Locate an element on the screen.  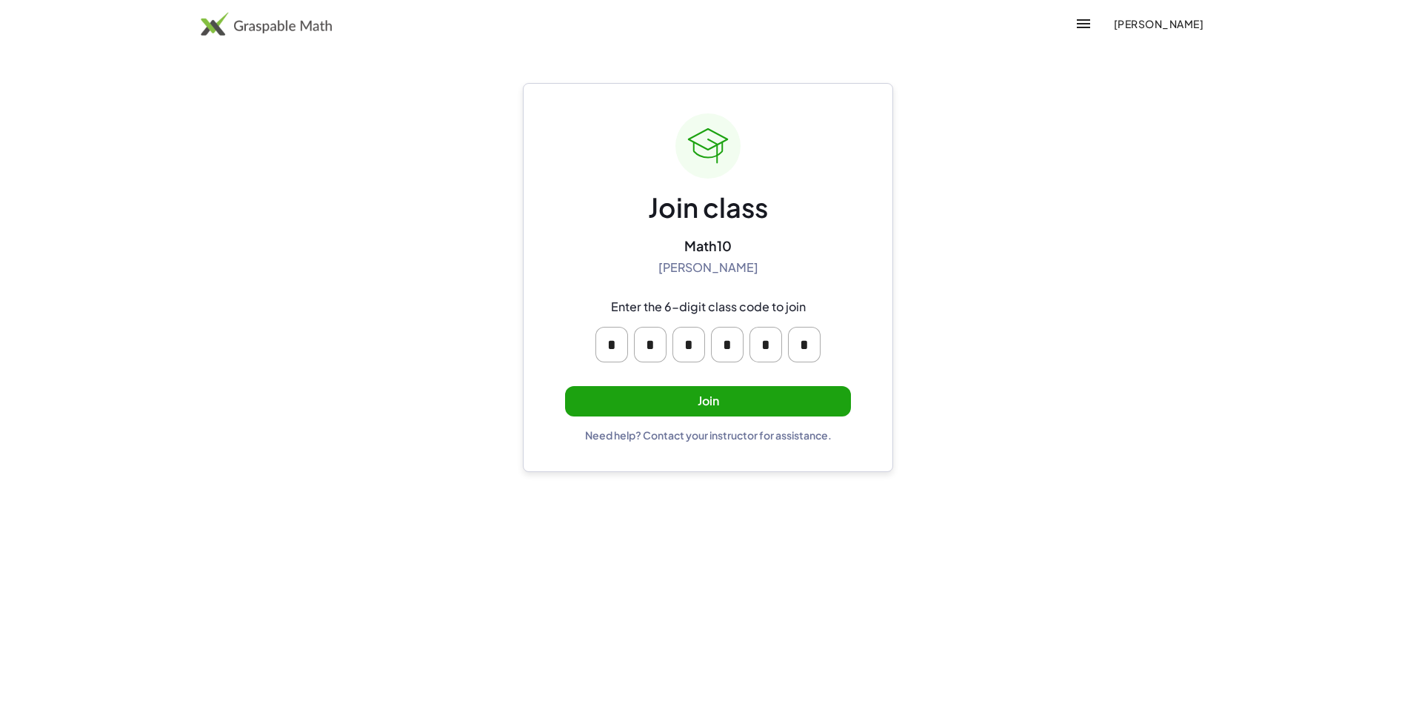
input: Please enter OTP character 3 is located at coordinates (689, 344).